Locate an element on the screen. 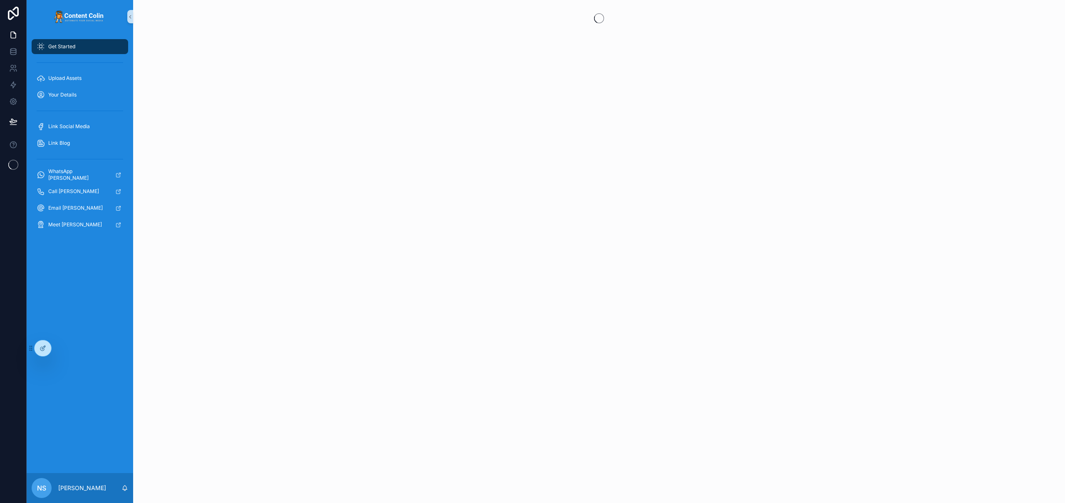  img: App logo is located at coordinates (80, 17).